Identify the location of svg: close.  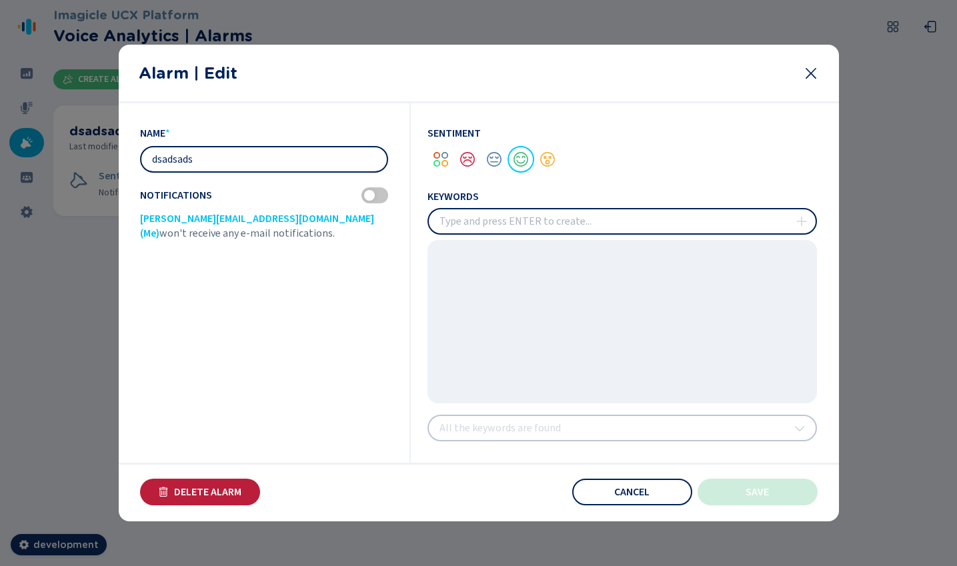
(811, 73).